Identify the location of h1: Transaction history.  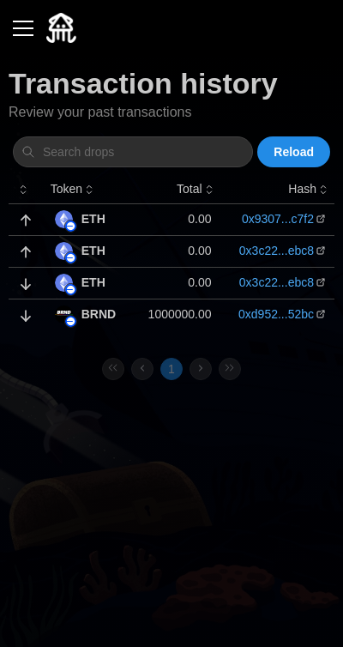
(143, 83).